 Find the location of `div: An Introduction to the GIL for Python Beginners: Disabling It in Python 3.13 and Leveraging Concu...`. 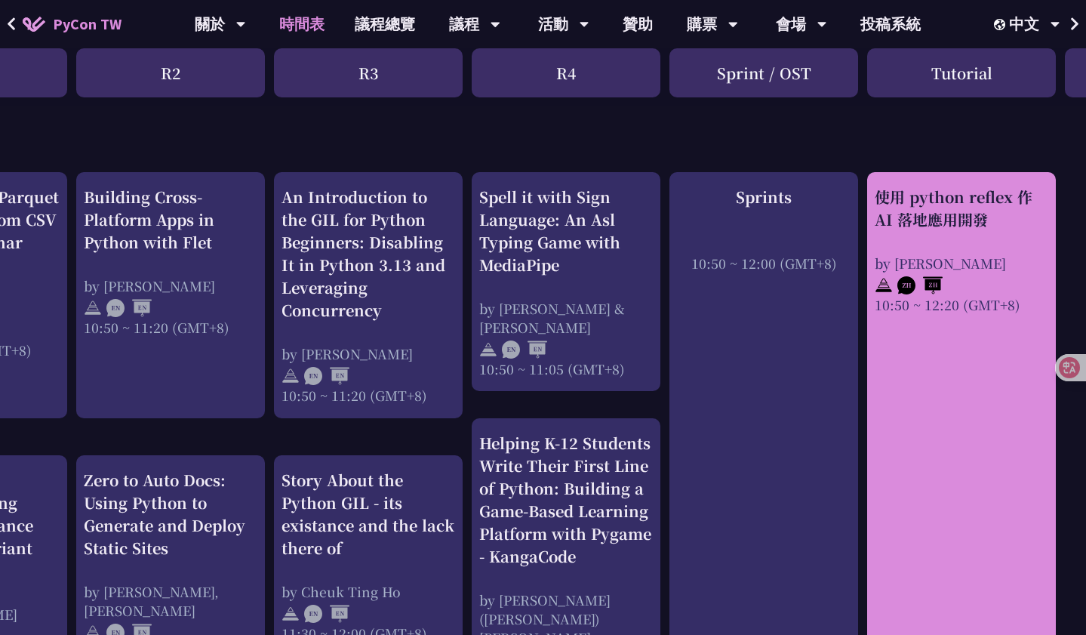

div: An Introduction to the GIL for Python Beginners: Disabling It in Python 3.13 and Leveraging Concu... is located at coordinates (368, 254).